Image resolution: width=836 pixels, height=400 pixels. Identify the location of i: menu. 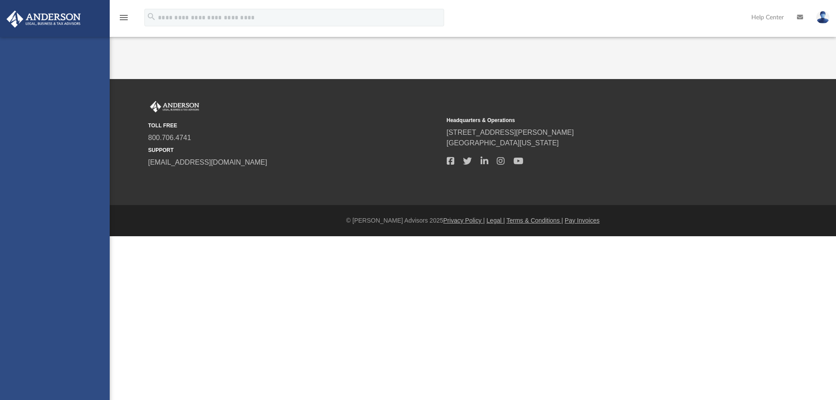
(124, 18).